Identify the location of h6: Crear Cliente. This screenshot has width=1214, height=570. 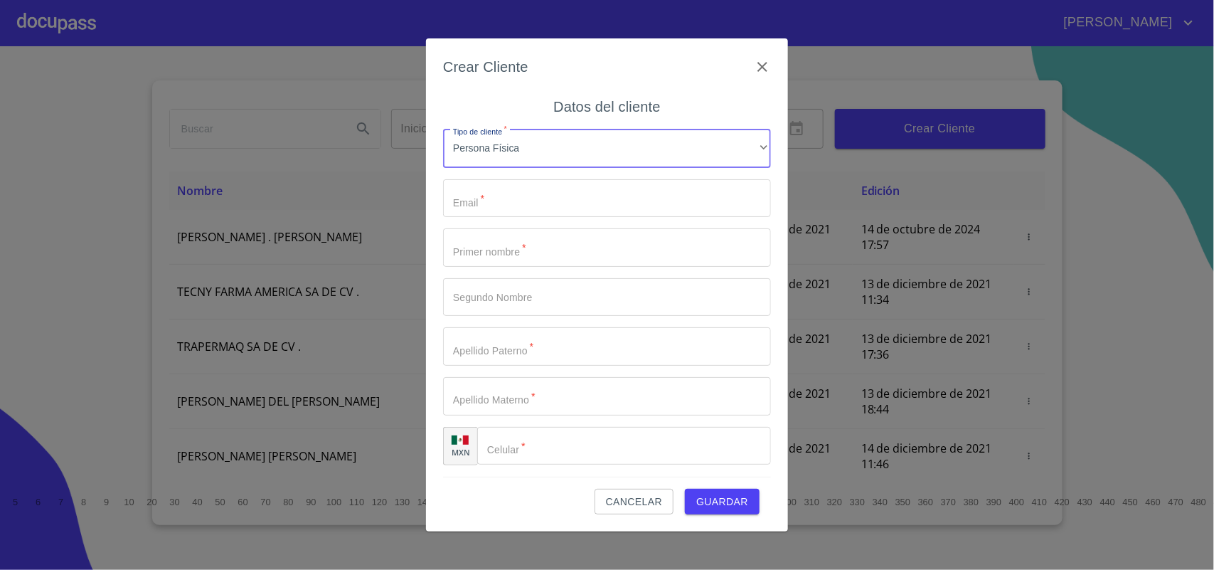
(486, 67).